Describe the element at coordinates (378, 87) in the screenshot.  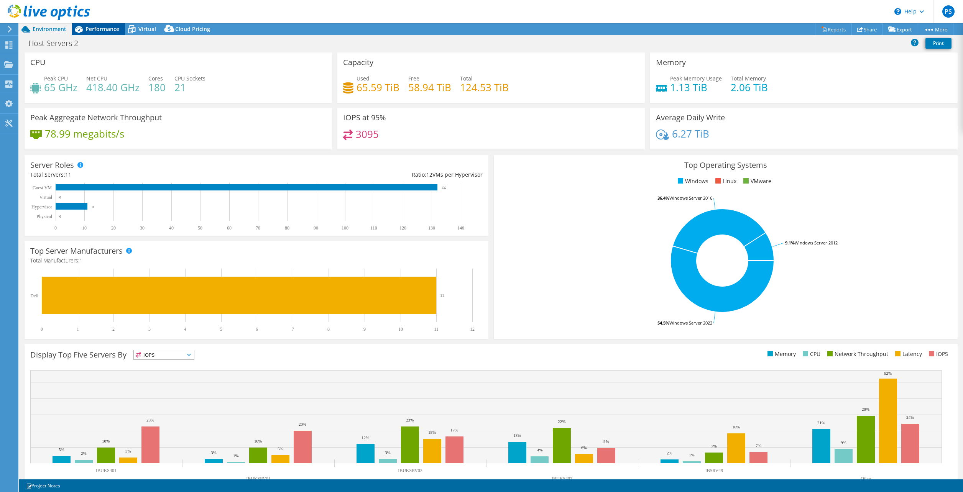
I see `h4: 65.59 TiB` at that location.